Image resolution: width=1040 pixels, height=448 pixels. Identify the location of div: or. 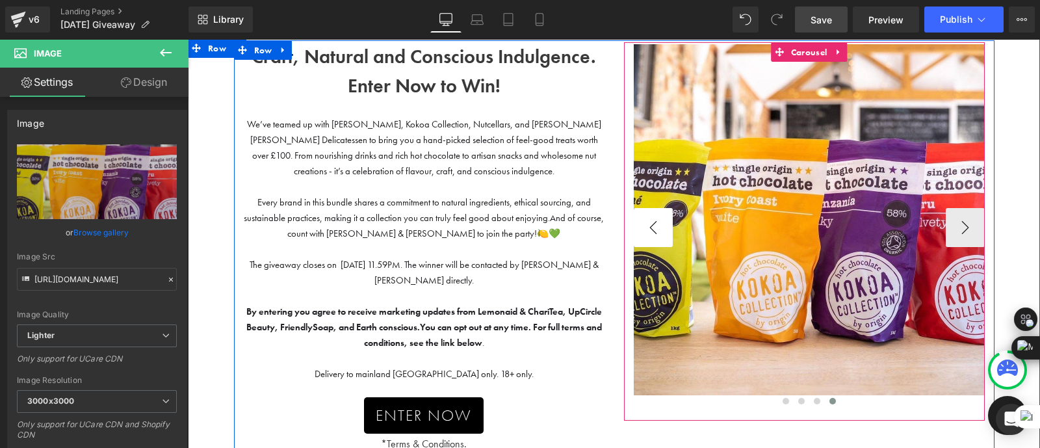
(97, 232).